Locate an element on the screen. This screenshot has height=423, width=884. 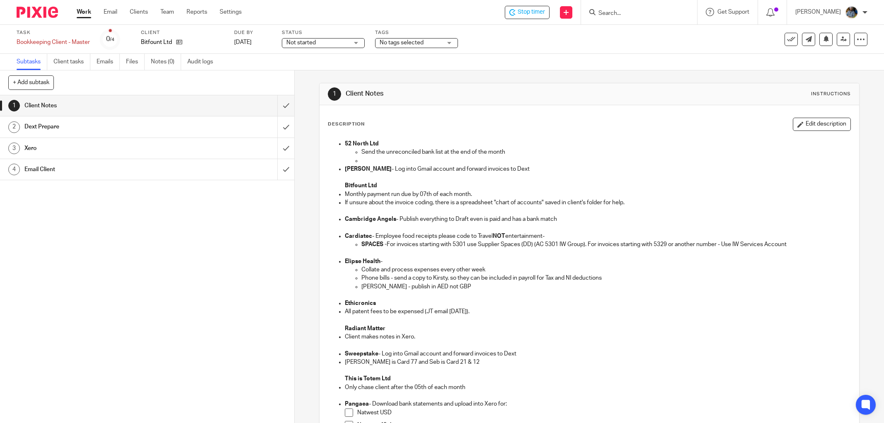
p: For invoices starting with 5301 use Supplier Spaces (DD) (AC 5301 IW Group). For invoices startin... is located at coordinates (606, 245).